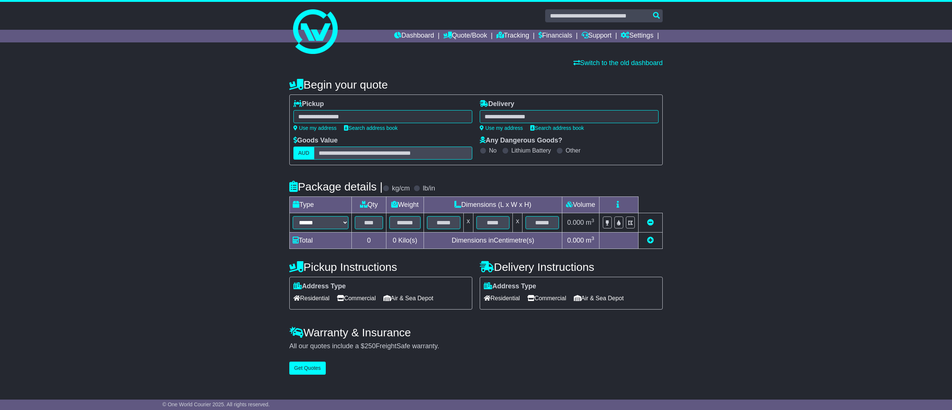  Describe the element at coordinates (513, 36) in the screenshot. I see `a: Tracking` at that location.